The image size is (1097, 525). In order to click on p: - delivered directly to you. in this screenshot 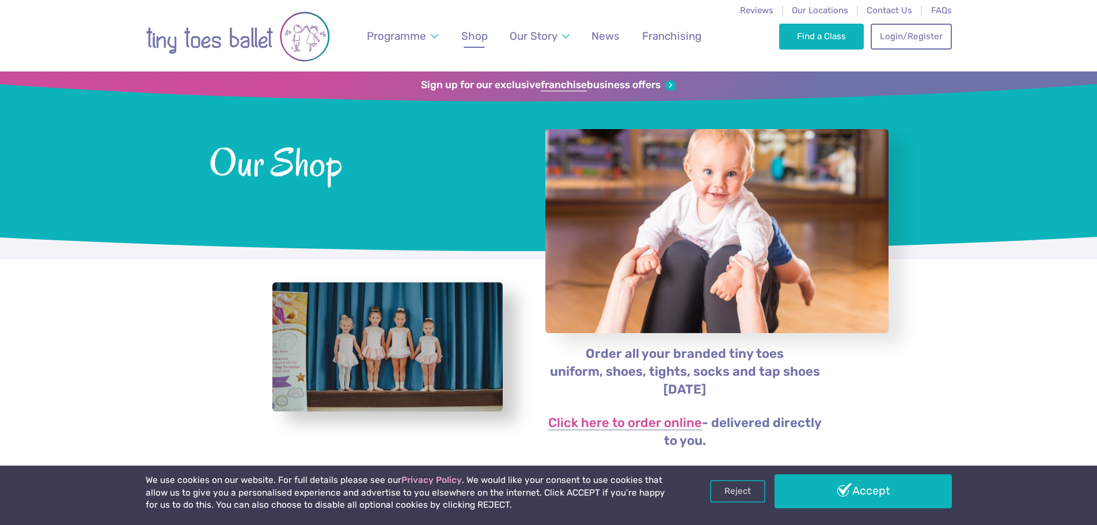, I will do `click(685, 432)`.